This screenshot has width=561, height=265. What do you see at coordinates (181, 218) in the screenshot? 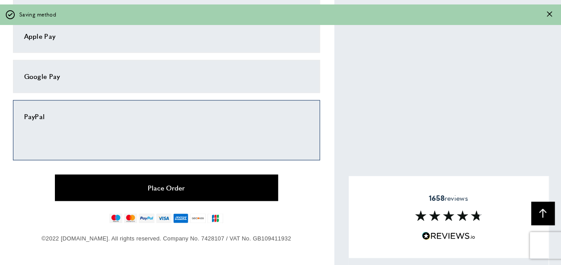
I see `img: american-express` at bounding box center [181, 218].